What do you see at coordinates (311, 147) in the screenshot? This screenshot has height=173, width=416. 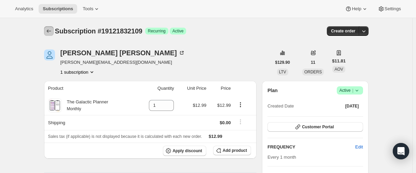 I see `h2: FREQUENCY` at bounding box center [311, 147].